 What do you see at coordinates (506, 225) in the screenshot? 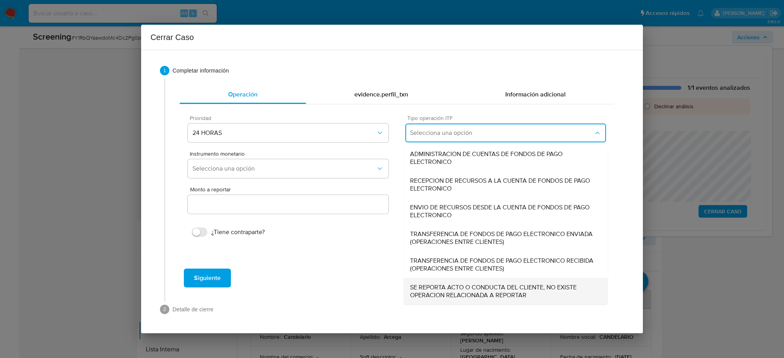
I see `ul: Tipo operación ITF` at bounding box center [506, 225].